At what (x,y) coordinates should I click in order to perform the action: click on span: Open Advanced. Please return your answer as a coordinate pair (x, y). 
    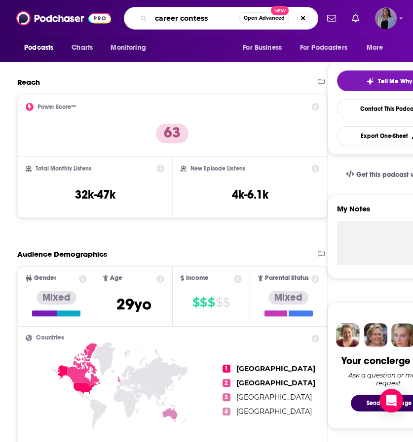
    Looking at the image, I should click on (264, 18).